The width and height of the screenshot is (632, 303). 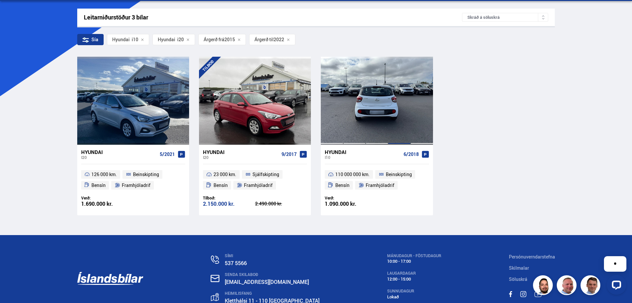 I want to click on div: 10:00 - 17:00, so click(x=414, y=262).